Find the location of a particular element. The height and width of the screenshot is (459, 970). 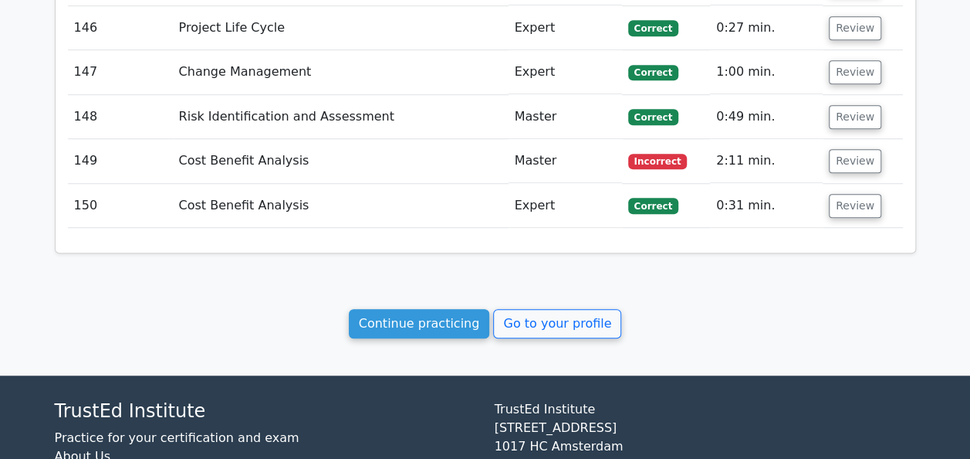

td: 0:49 min. is located at coordinates (767, 117).